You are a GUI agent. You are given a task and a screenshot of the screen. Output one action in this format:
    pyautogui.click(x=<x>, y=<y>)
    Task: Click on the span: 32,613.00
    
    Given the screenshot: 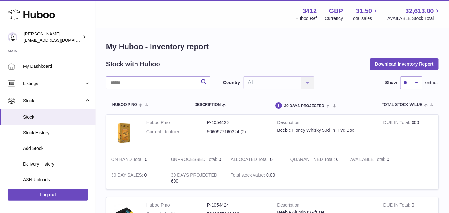 What is the action you would take?
    pyautogui.click(x=420, y=11)
    